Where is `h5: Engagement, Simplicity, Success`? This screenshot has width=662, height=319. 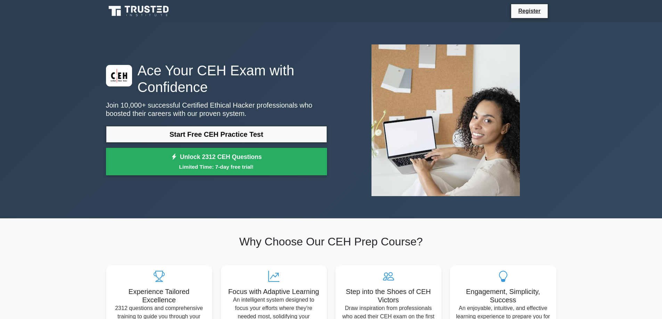
h5: Engagement, Simplicity, Success is located at coordinates (503, 296).